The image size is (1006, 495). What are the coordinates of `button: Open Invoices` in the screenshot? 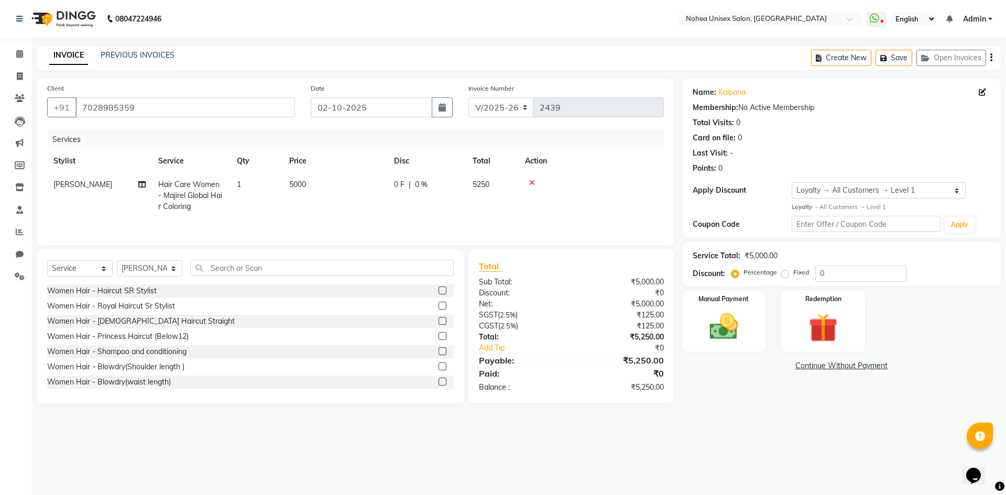 It's located at (951, 58).